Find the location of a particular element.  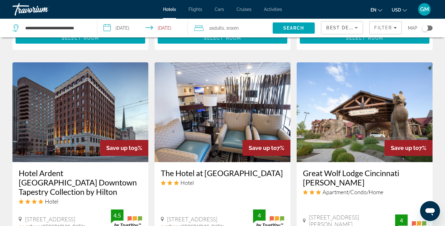

a: Cruises is located at coordinates (244, 9).